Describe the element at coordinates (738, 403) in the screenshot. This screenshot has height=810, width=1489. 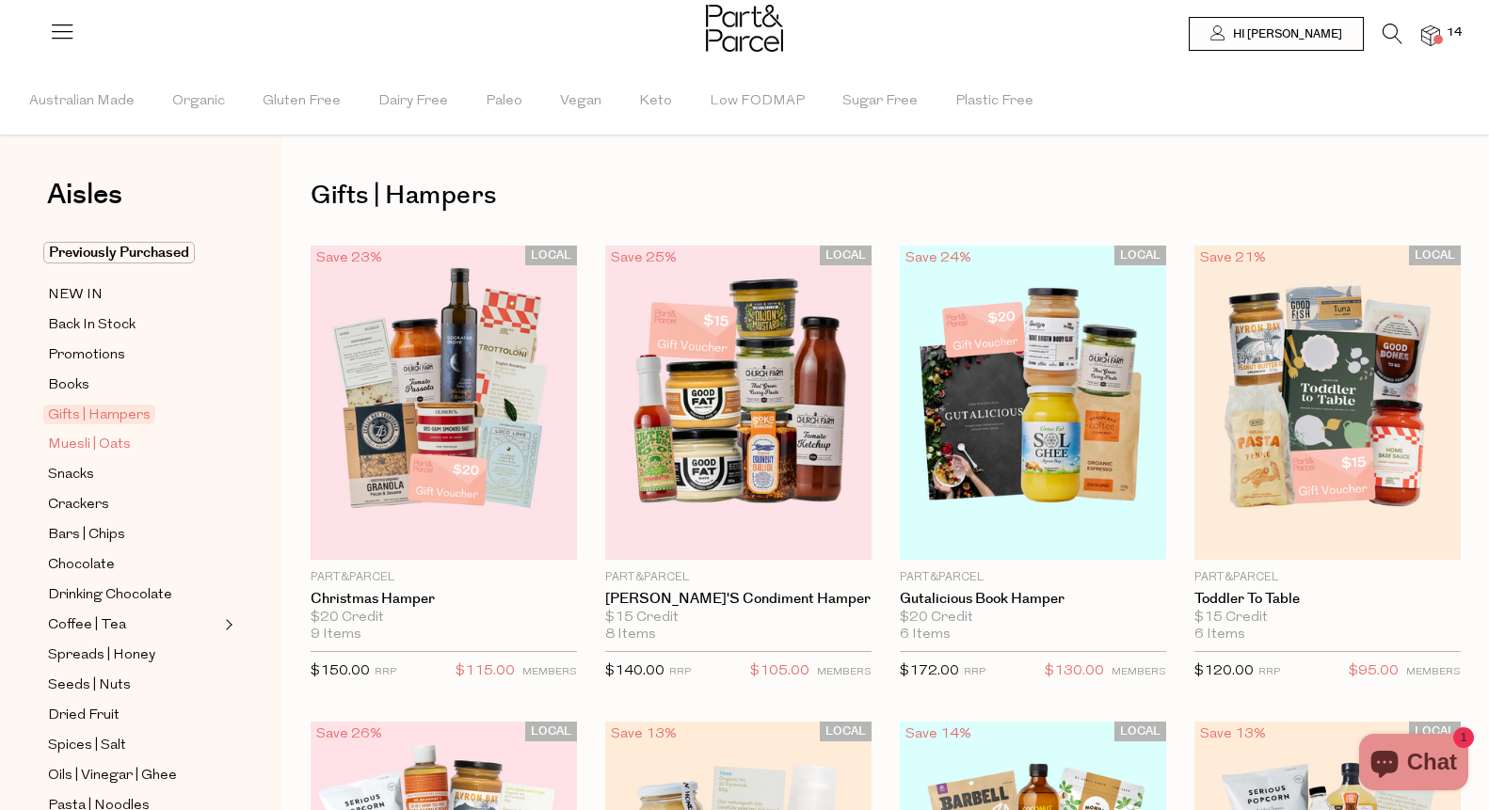
I see `img: Jordie Pie's Condiment Hamper` at that location.